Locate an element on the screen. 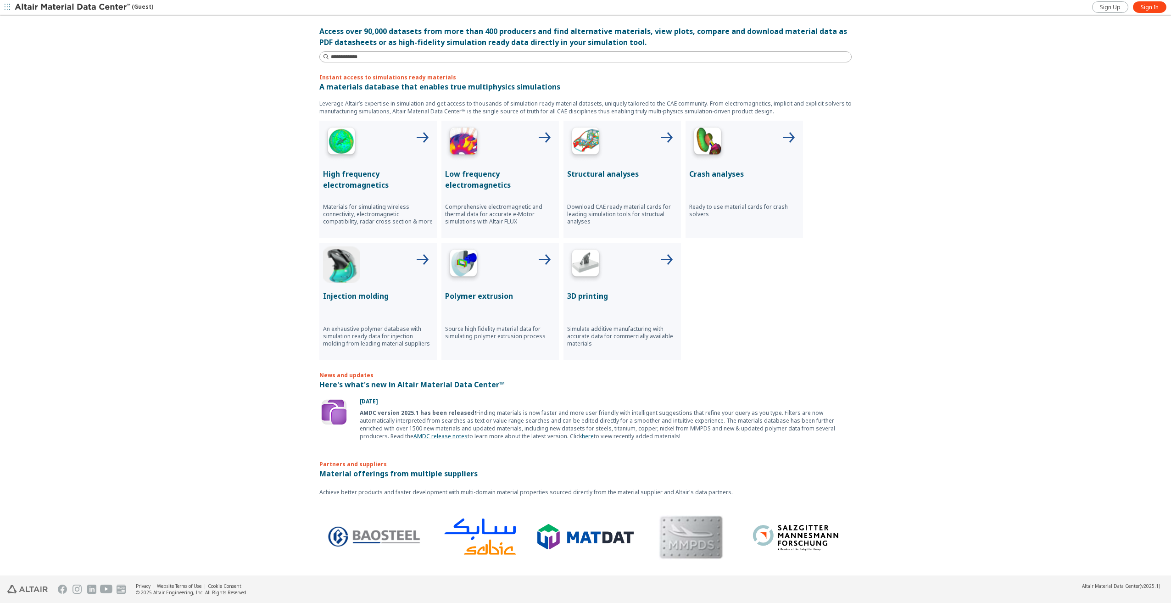 This screenshot has height=603, width=1171. b: AMDC version 2025.1 has been released! is located at coordinates (418, 413).